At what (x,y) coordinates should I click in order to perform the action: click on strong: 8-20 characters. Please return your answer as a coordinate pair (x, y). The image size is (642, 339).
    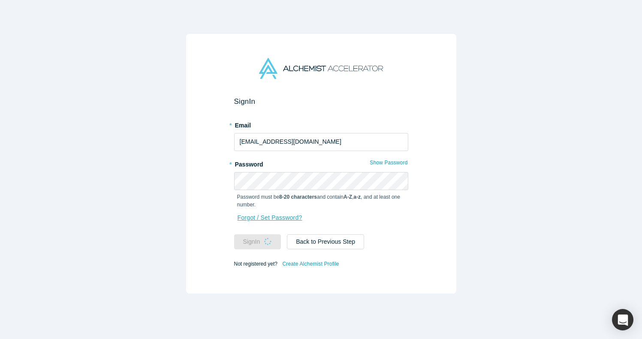
    Looking at the image, I should click on (298, 197).